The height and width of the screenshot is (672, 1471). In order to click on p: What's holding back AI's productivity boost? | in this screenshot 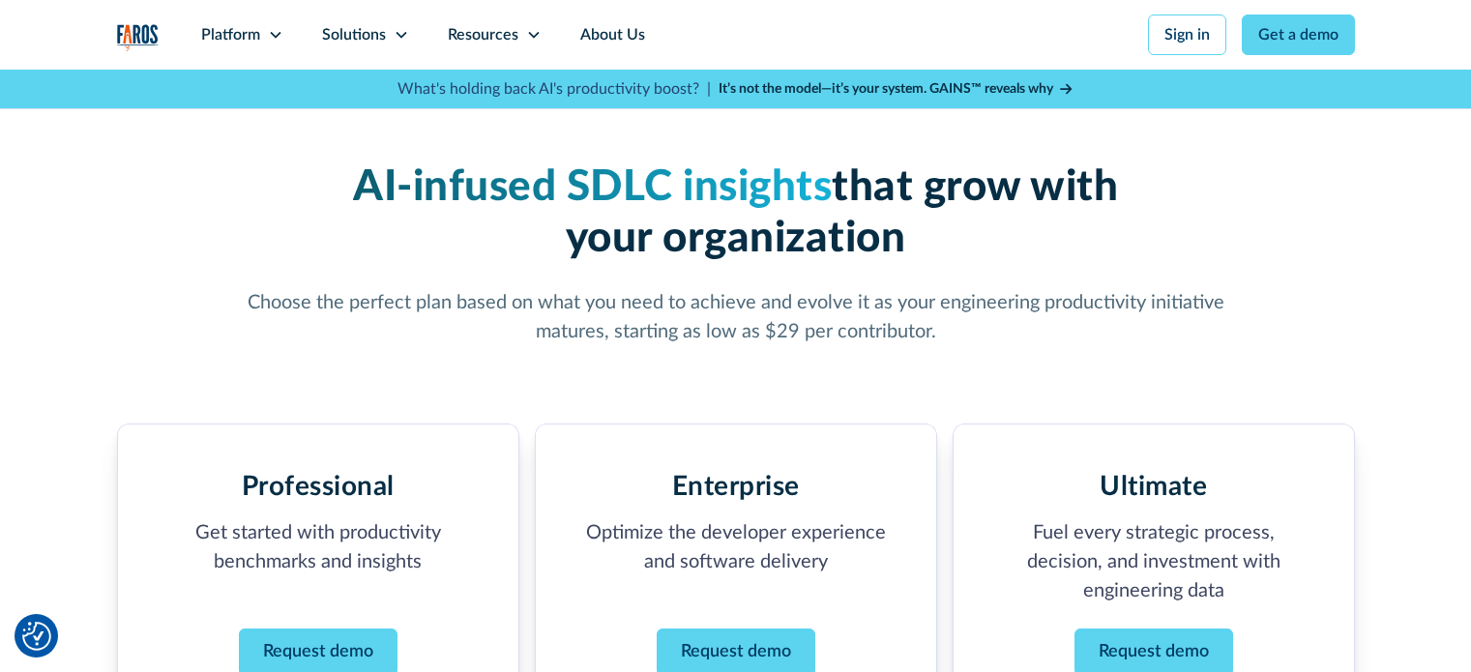, I will do `click(554, 89)`.